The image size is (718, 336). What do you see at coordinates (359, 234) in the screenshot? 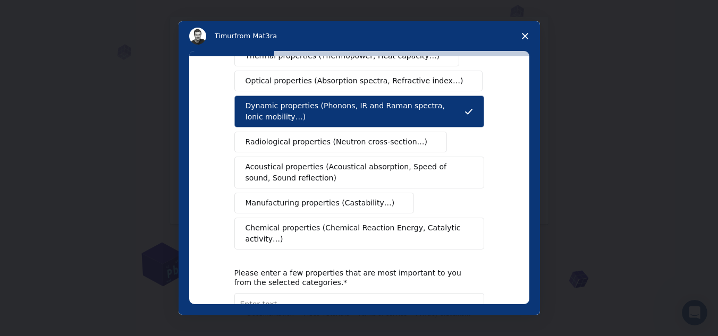
I see `button: Chemical properties (Chemical Reaction Energy, Catalytic activity…)` at bounding box center [359, 234].